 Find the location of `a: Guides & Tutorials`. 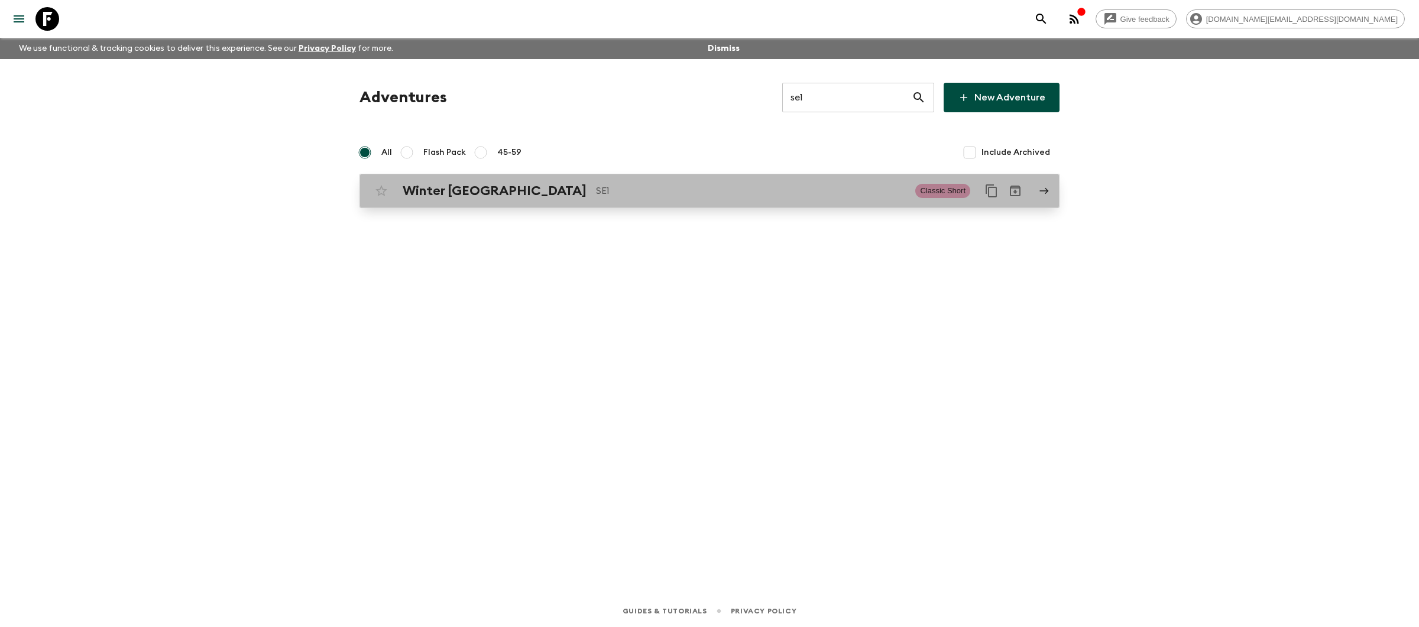

a: Guides & Tutorials is located at coordinates (665, 612).